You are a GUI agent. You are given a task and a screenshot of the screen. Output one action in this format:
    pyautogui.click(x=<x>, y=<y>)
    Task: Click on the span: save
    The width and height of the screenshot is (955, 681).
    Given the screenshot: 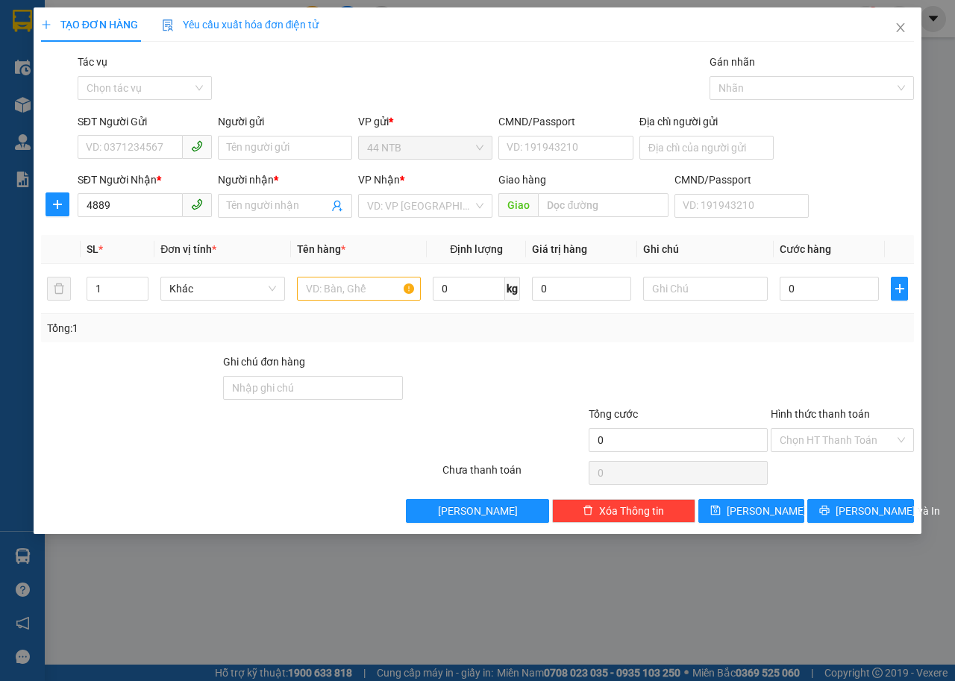 What is the action you would take?
    pyautogui.click(x=716, y=511)
    